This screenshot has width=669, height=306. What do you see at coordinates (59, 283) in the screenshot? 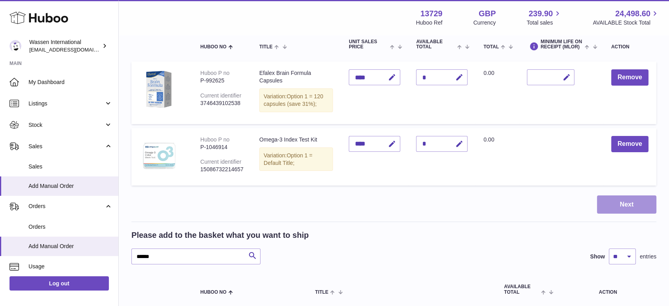
I see `a: Log out` at bounding box center [59, 283].